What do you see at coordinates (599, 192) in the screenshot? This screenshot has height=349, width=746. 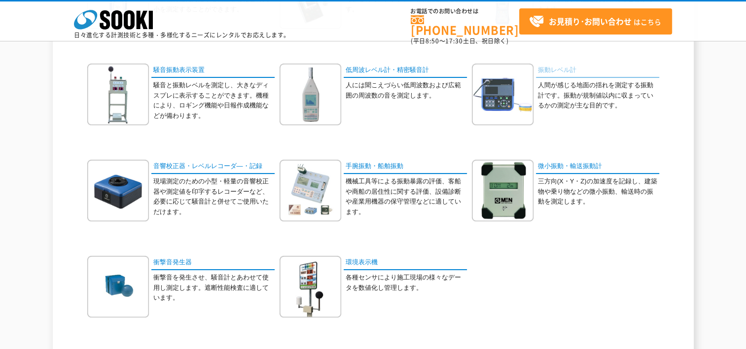 I see `p: 三方向(X・Y・Z)の加速度を記録し、建築物や乗り物などの微小振動、輸送時の振動を測定します。` at bounding box center [599, 192].